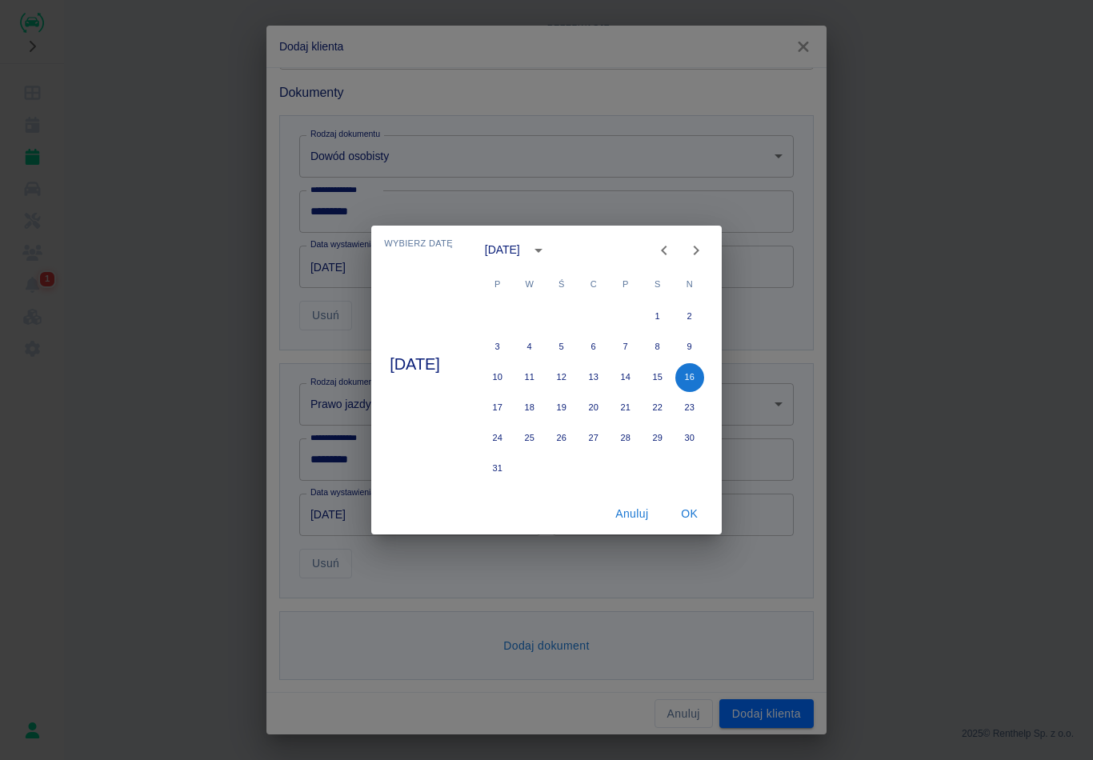 The height and width of the screenshot is (760, 1093). Describe the element at coordinates (562, 438) in the screenshot. I see `button: 26` at that location.